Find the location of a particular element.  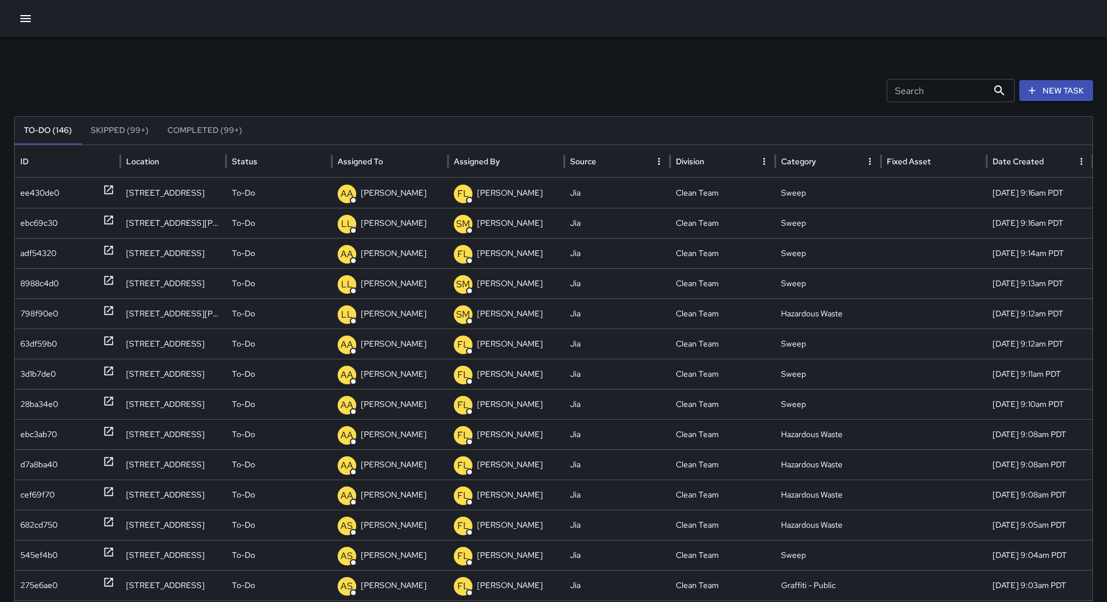

button: Date Created column menu is located at coordinates (1081, 161).